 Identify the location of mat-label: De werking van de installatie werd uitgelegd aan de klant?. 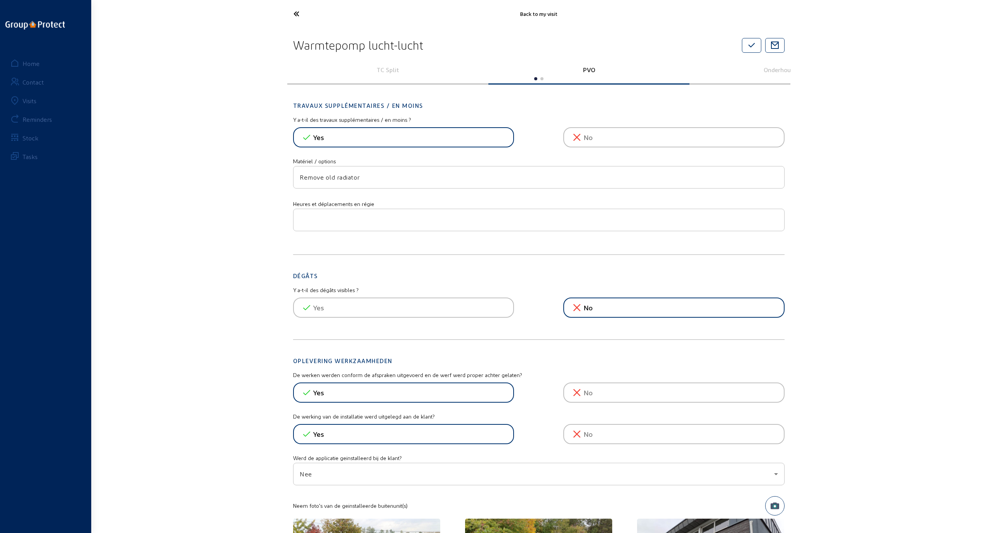
(539, 418).